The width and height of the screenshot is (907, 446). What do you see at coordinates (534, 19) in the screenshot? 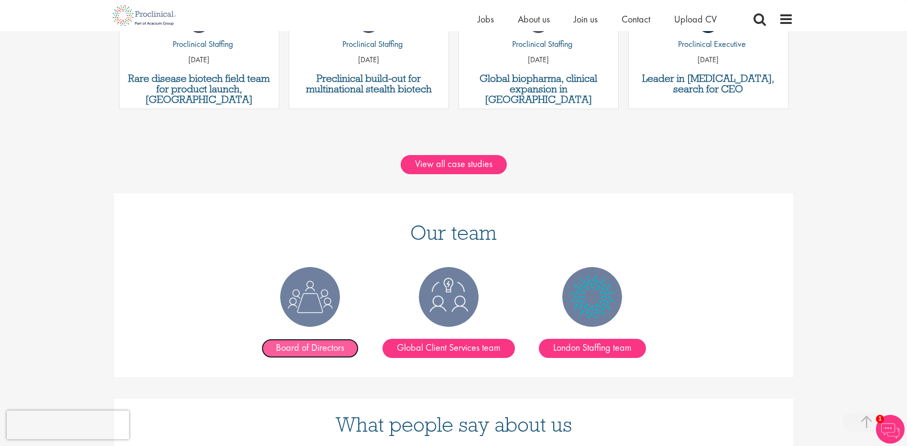
I see `span: About us` at bounding box center [534, 19].